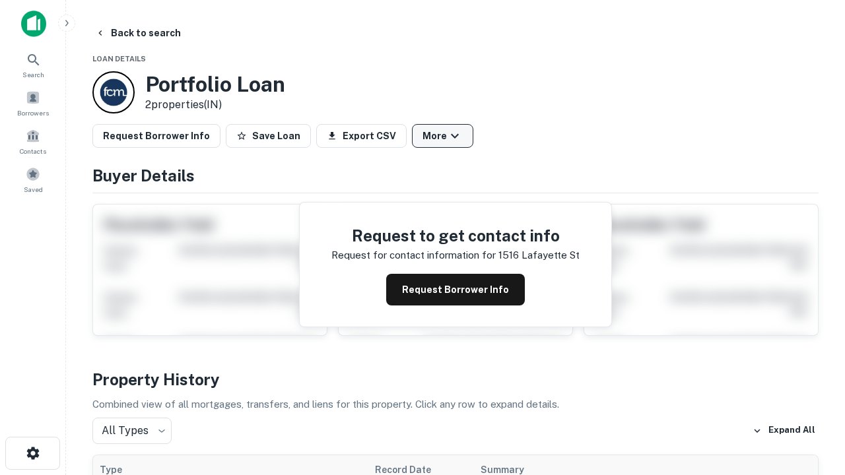 The height and width of the screenshot is (475, 845). I want to click on img: capitalize-icon.png, so click(34, 24).